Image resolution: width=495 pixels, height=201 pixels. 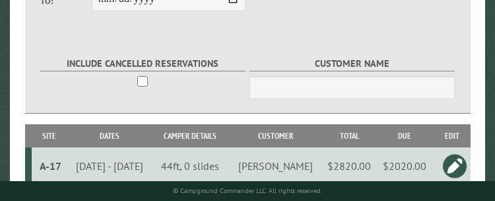 I want to click on td: 44ft, 0 slides, so click(x=190, y=166).